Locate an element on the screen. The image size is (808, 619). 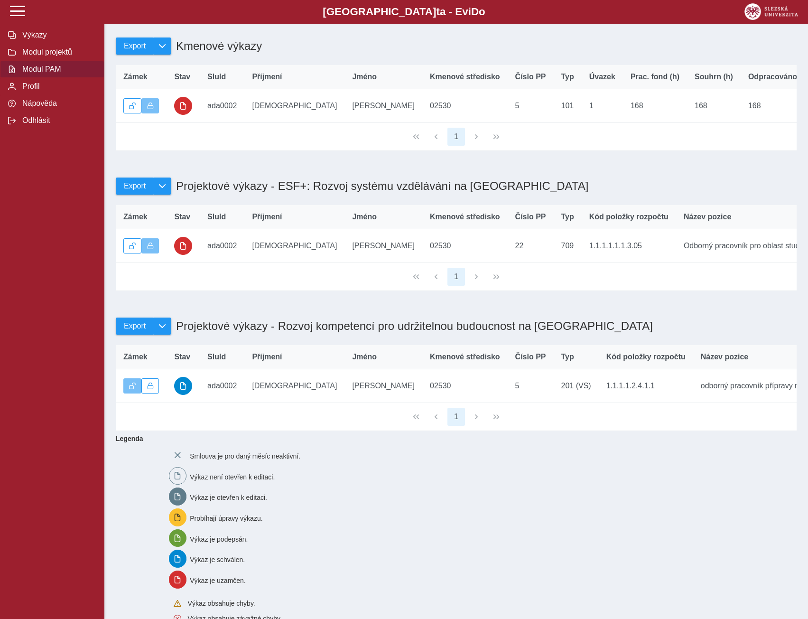
span: t is located at coordinates (438, 11).